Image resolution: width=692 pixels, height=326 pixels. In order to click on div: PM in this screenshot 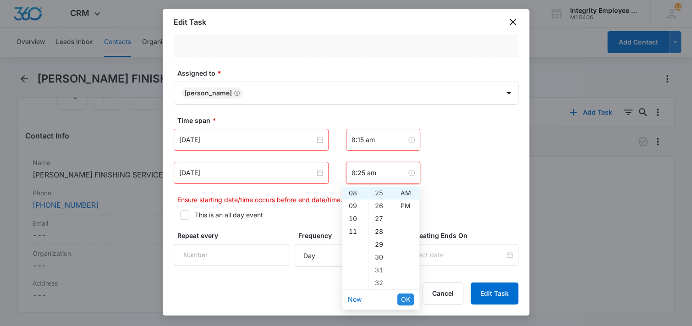, I will do `click(407, 206)`.